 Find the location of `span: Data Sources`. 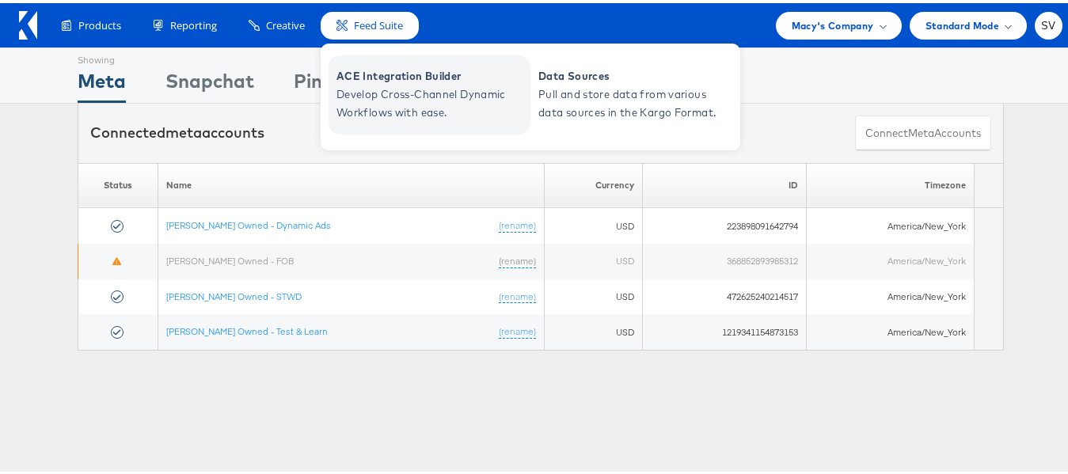

span: Data Sources is located at coordinates (633, 73).